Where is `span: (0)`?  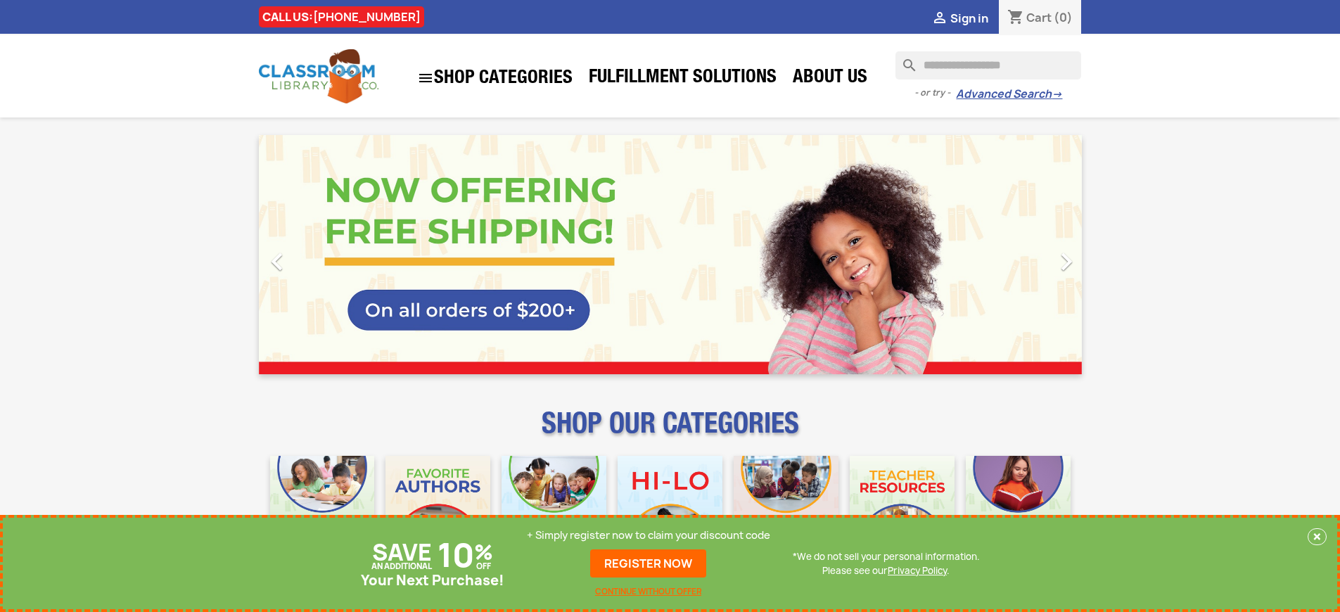 span: (0) is located at coordinates (1063, 18).